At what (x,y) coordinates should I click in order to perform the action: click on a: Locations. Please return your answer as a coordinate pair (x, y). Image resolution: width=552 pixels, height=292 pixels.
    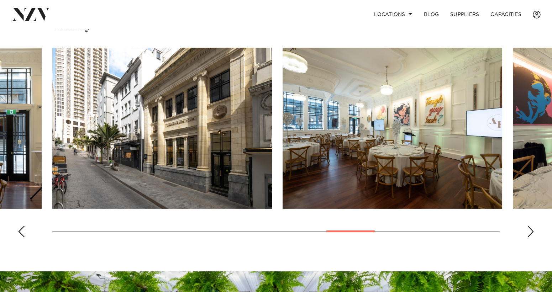
    Looking at the image, I should click on (393, 14).